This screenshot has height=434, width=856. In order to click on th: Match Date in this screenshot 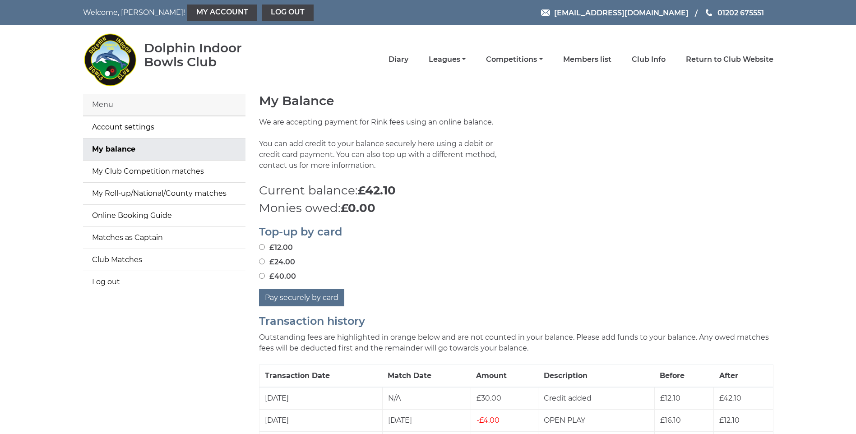, I will do `click(427, 376)`.